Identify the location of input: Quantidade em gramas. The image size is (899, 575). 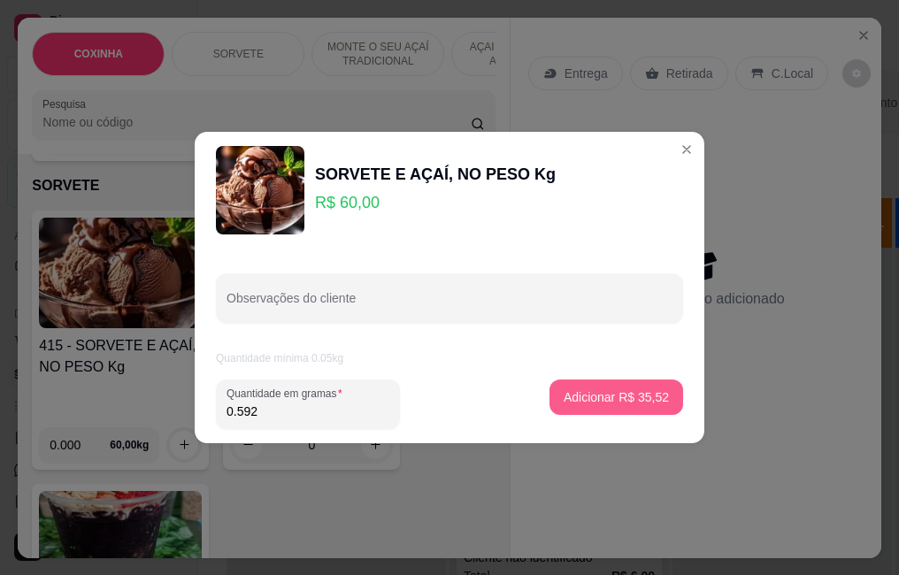
(308, 411).